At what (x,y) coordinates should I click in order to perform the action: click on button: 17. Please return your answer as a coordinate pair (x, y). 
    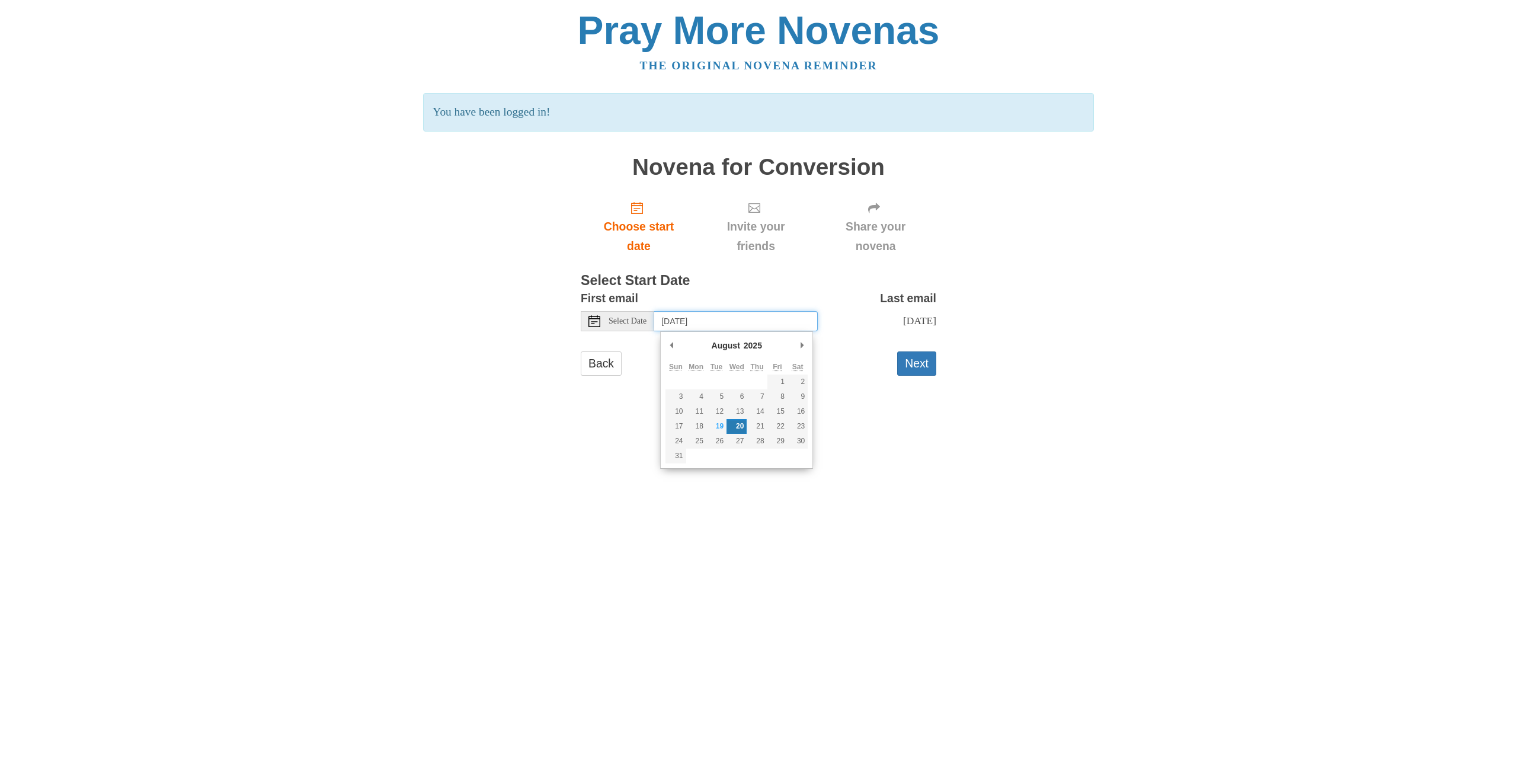
    Looking at the image, I should click on (676, 426).